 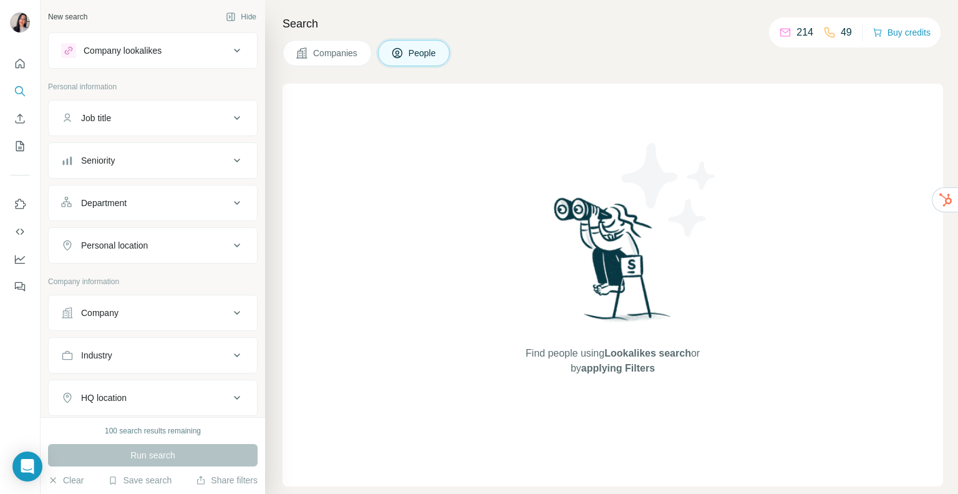 What do you see at coordinates (153, 51) in the screenshot?
I see `button: Company lookalikes` at bounding box center [153, 51].